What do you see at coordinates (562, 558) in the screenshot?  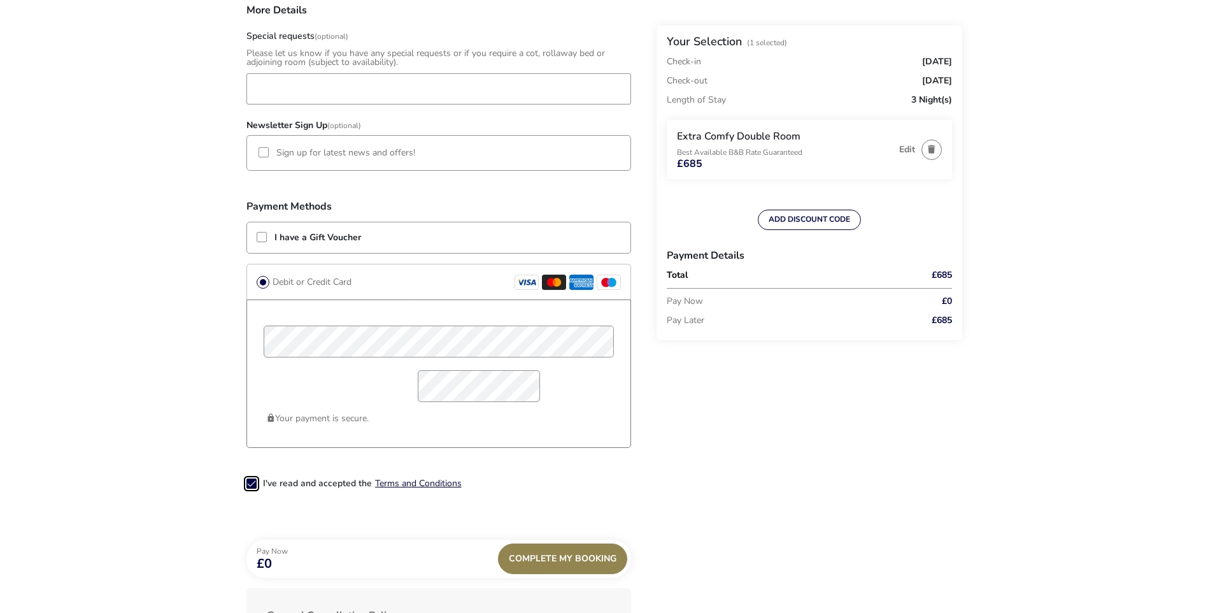 I see `span: Complete My Booking` at bounding box center [562, 558].